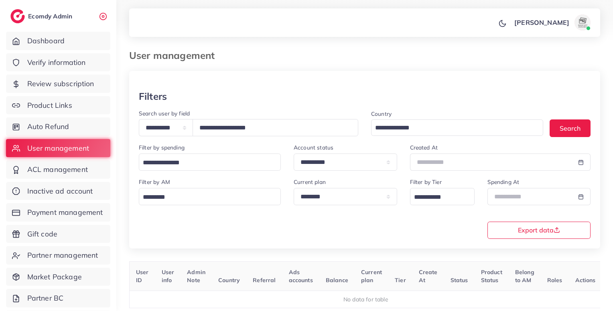 This screenshot has height=311, width=613. What do you see at coordinates (57, 170) in the screenshot?
I see `span: ACL management` at bounding box center [57, 170].